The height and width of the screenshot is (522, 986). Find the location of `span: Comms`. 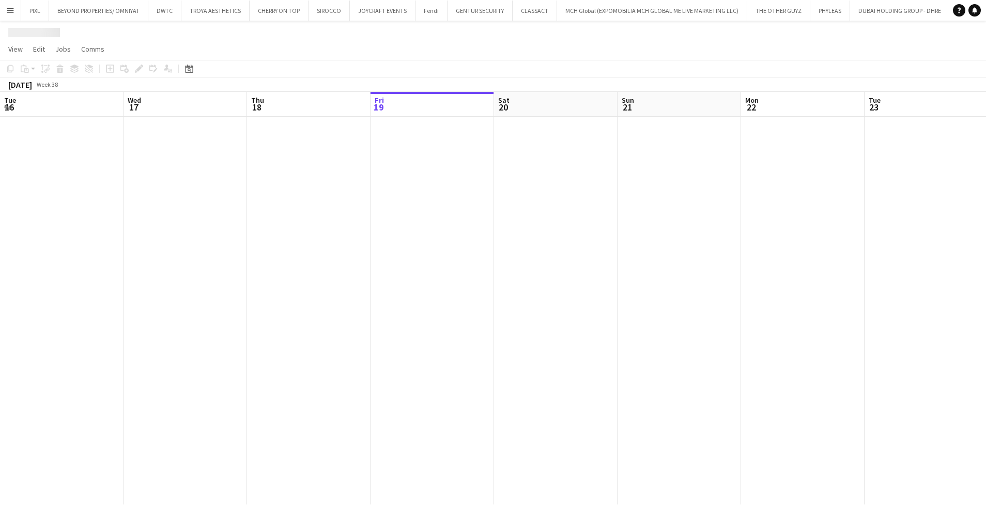

span: Comms is located at coordinates (92, 49).